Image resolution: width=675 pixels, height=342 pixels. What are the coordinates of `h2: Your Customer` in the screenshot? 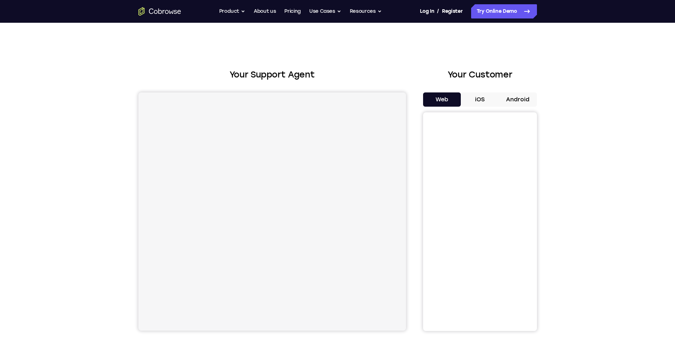 It's located at (480, 75).